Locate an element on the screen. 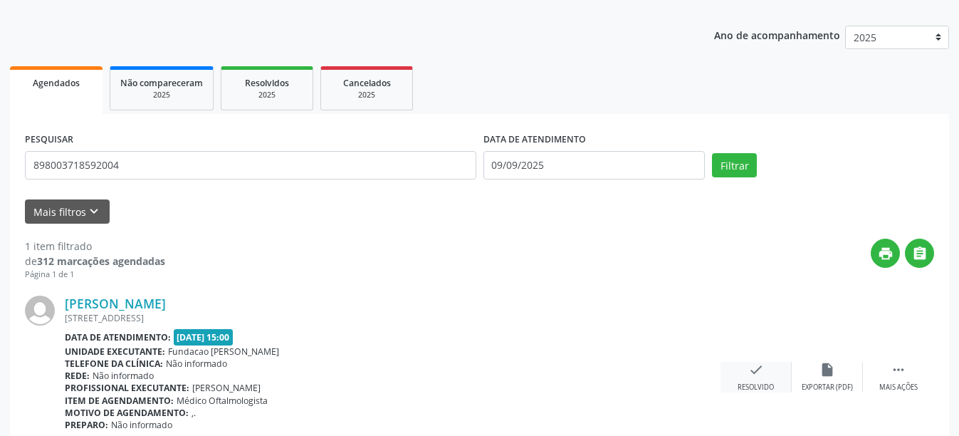 The image size is (959, 436). label: PESQUISAR is located at coordinates (49, 140).